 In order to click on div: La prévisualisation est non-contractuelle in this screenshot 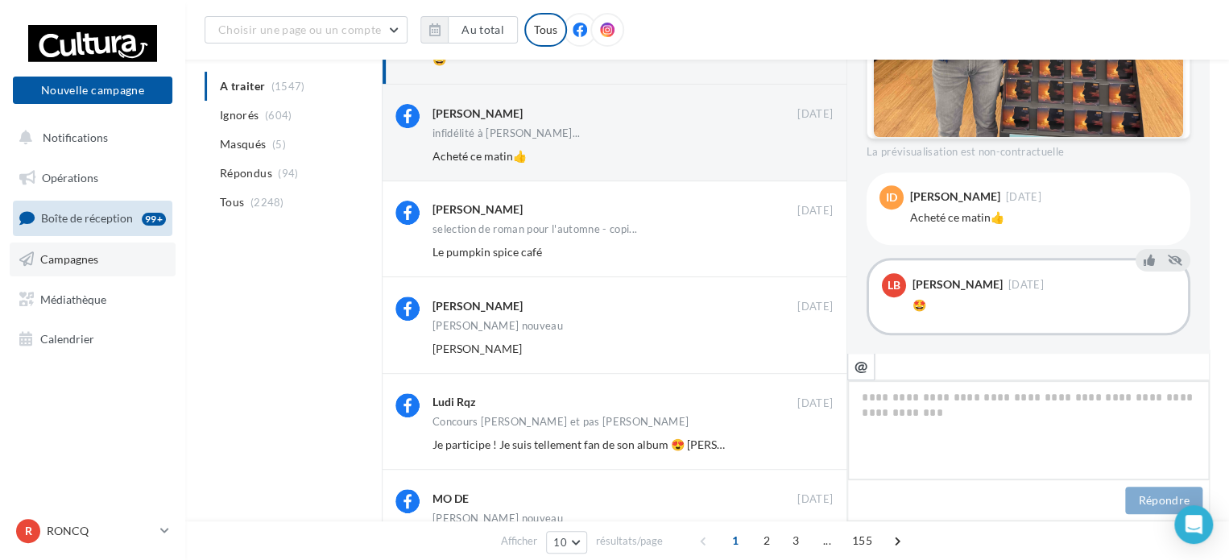, I will do `click(1028, 149)`.